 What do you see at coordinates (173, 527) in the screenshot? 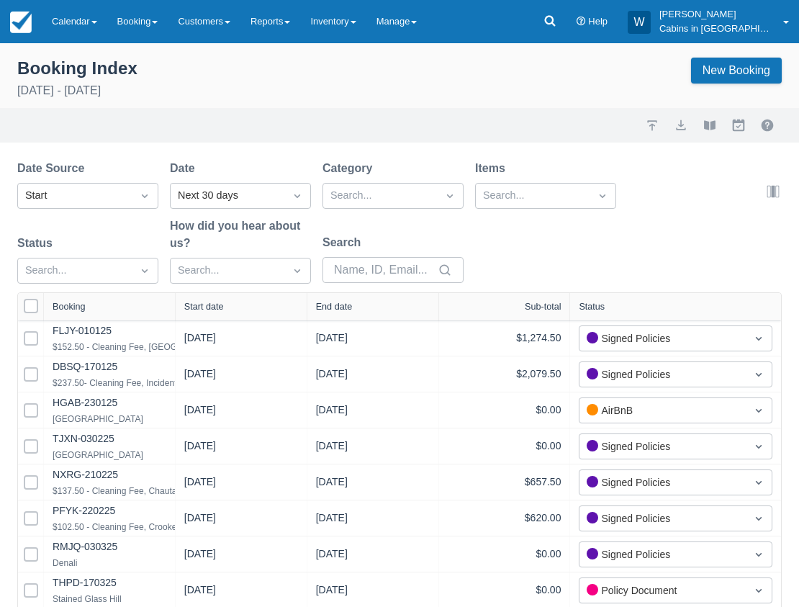
I see `div: $102.50 - Cleaning Fee, Crooked Pine, Incidental Service Fee` at bounding box center [173, 527].